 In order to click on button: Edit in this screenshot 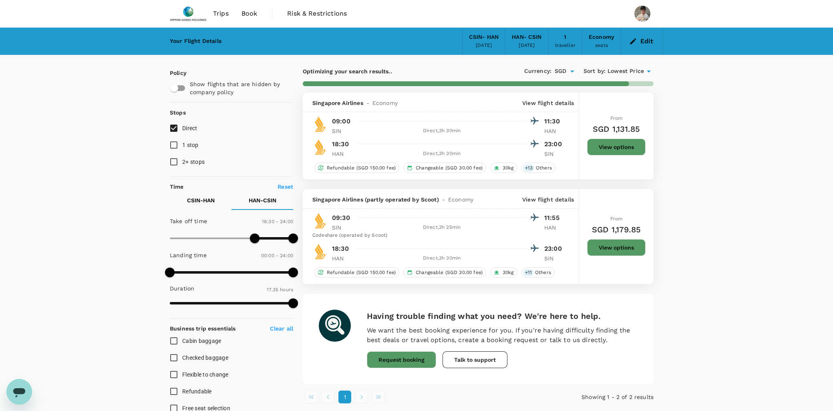, I will do `click(642, 41)`.